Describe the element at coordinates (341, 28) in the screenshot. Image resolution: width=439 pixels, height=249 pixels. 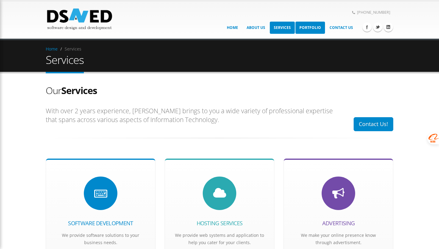
I see `a: Contact Us` at that location.